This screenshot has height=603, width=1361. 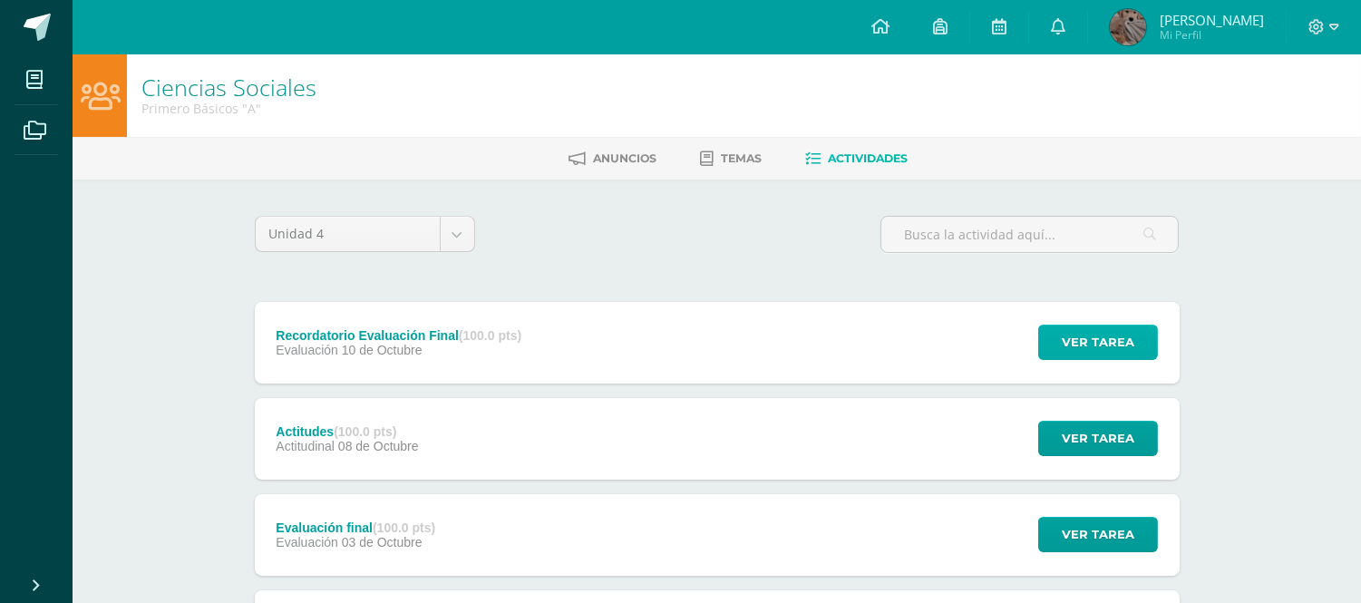 I want to click on span: Actividades, so click(x=868, y=158).